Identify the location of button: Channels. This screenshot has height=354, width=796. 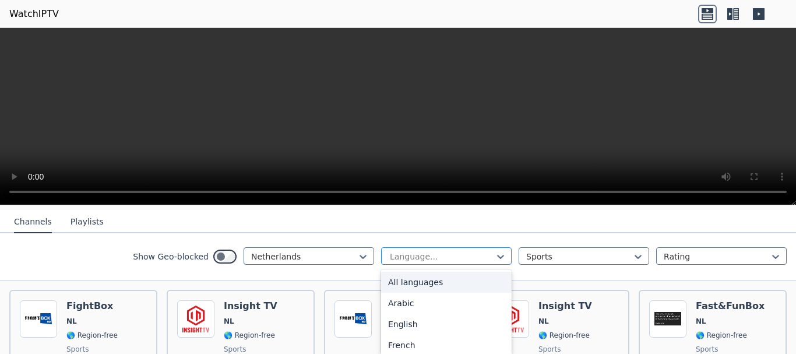
(33, 222).